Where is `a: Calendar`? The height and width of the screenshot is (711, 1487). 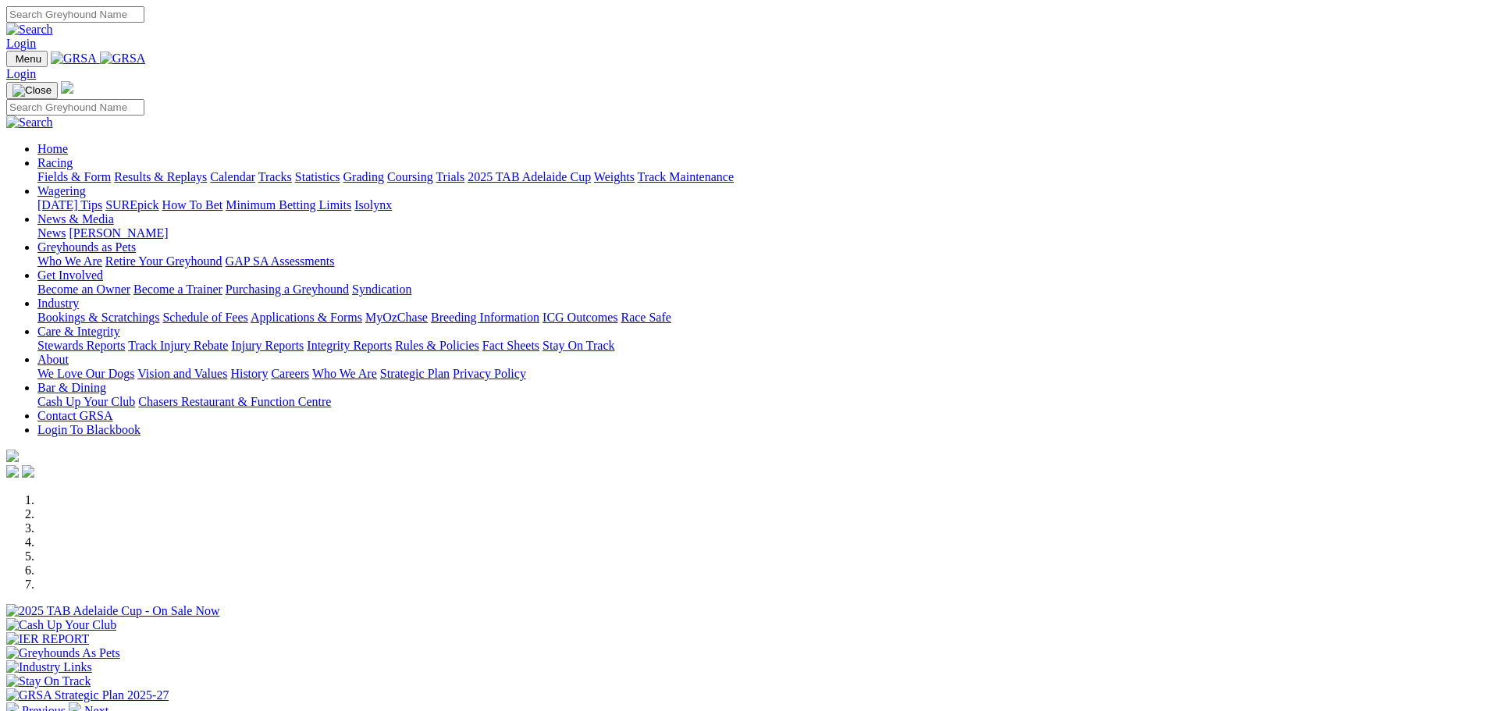
a: Calendar is located at coordinates (233, 176).